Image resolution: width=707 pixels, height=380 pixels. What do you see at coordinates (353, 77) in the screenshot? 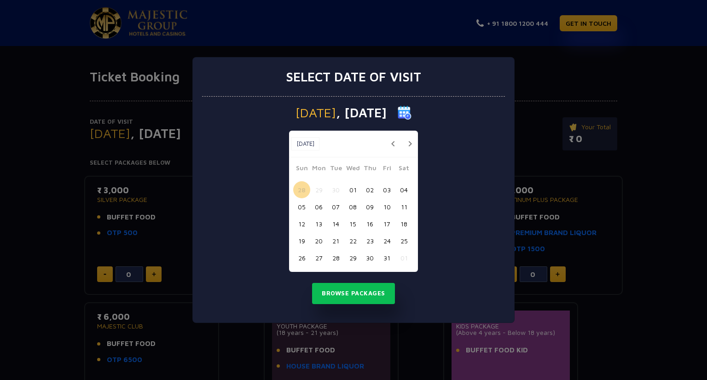
I see `h3: Select date of visit` at bounding box center [353, 77].